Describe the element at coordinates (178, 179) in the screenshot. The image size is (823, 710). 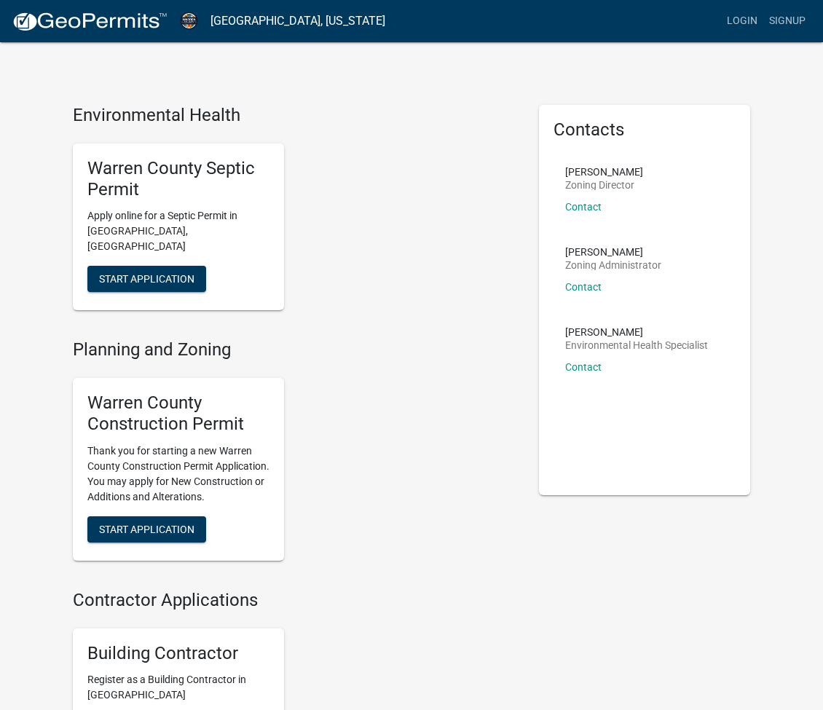
I see `h5: Warren County Septic Permit` at that location.